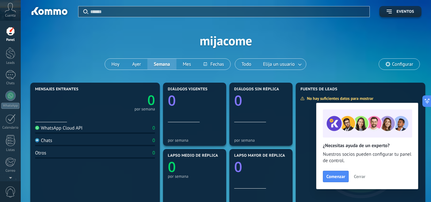 The width and height of the screenshot is (431, 202). Describe the element at coordinates (368, 146) in the screenshot. I see `h2: ¿Necesitas ayuda de un experto?` at that location.